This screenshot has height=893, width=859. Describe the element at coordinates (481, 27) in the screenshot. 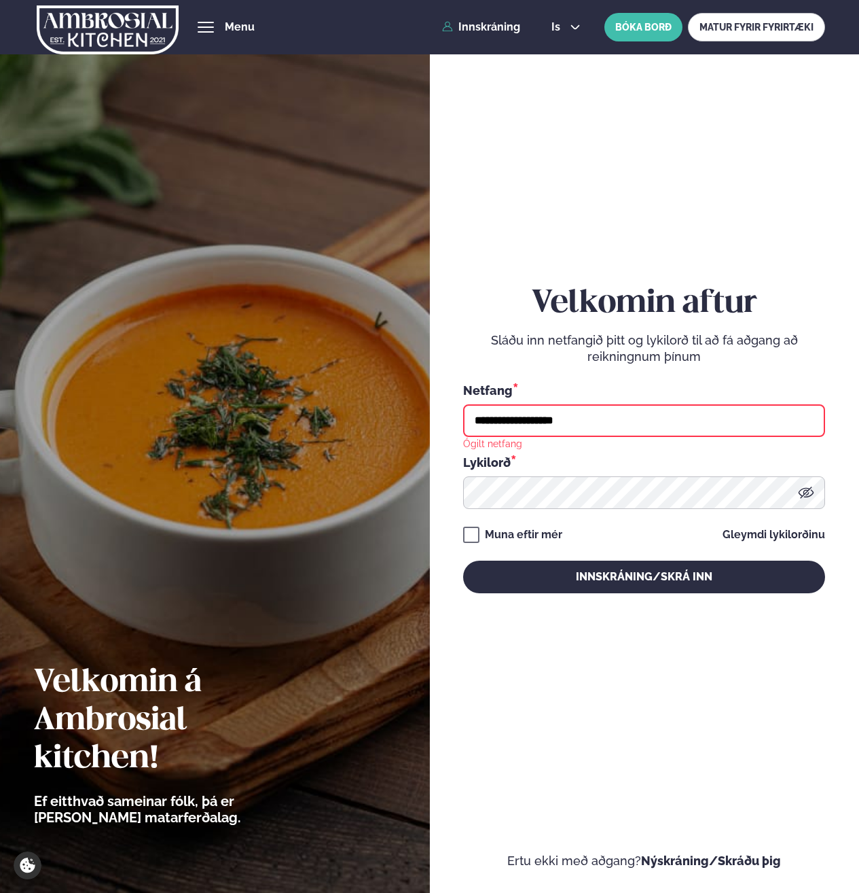

I see `a: Innskráning` at that location.